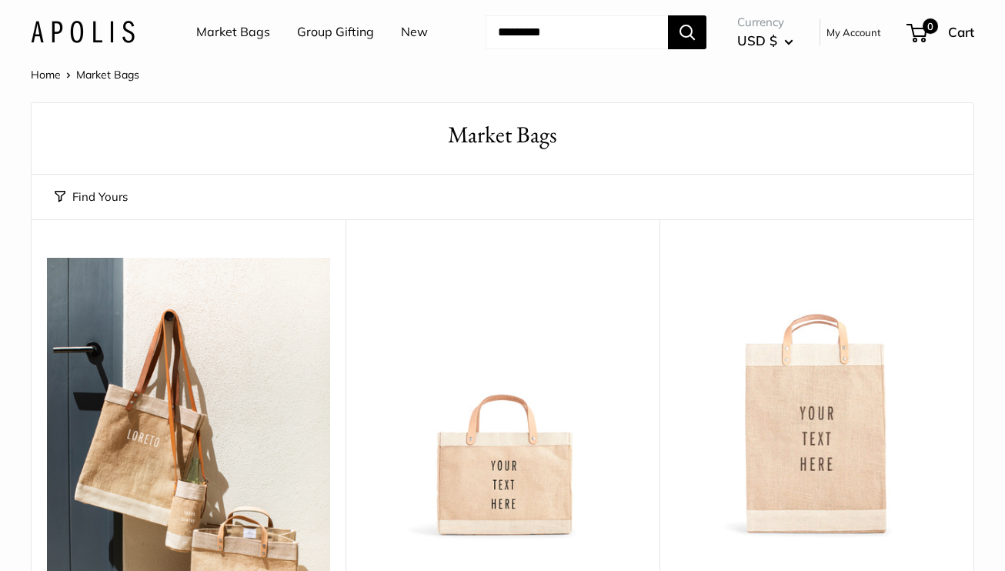 This screenshot has height=571, width=1005. What do you see at coordinates (502, 399) in the screenshot?
I see `a: Petite Market Bag in Naturaldescription_Effortless style that elevates every moment` at bounding box center [502, 399].